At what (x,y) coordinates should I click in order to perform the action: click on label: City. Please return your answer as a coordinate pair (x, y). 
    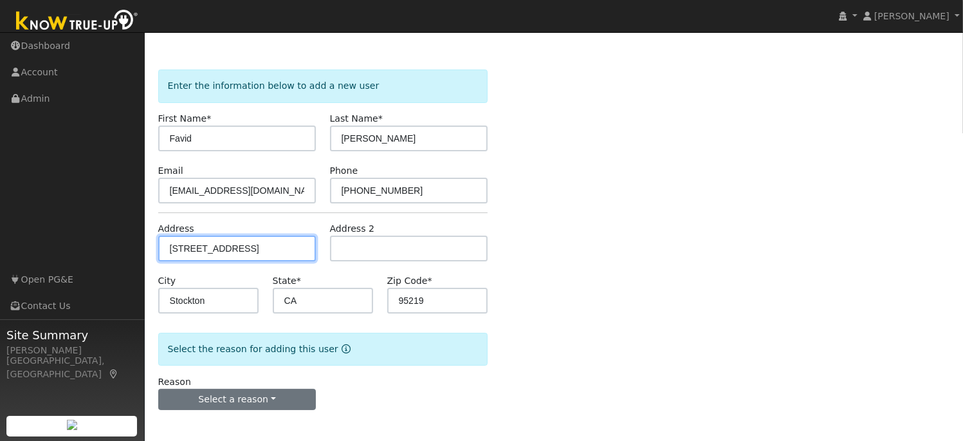
    Looking at the image, I should click on (167, 280).